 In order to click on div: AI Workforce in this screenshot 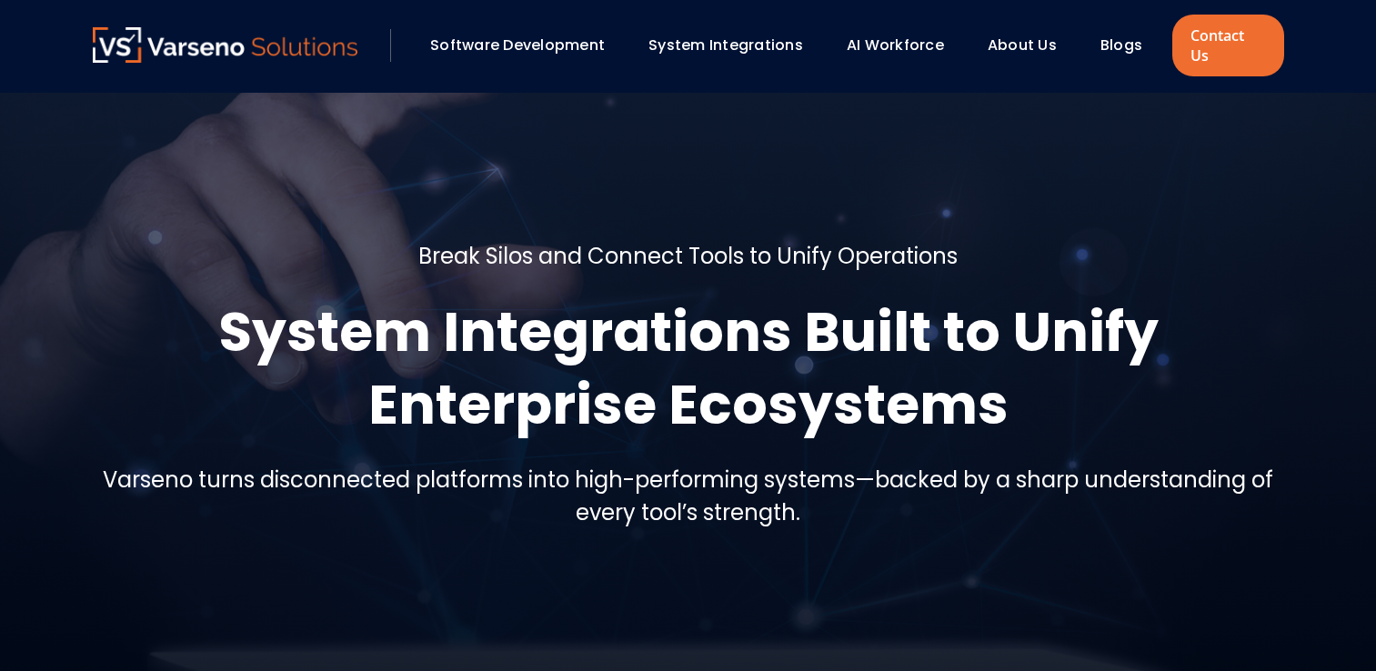, I will do `click(903, 45)`.